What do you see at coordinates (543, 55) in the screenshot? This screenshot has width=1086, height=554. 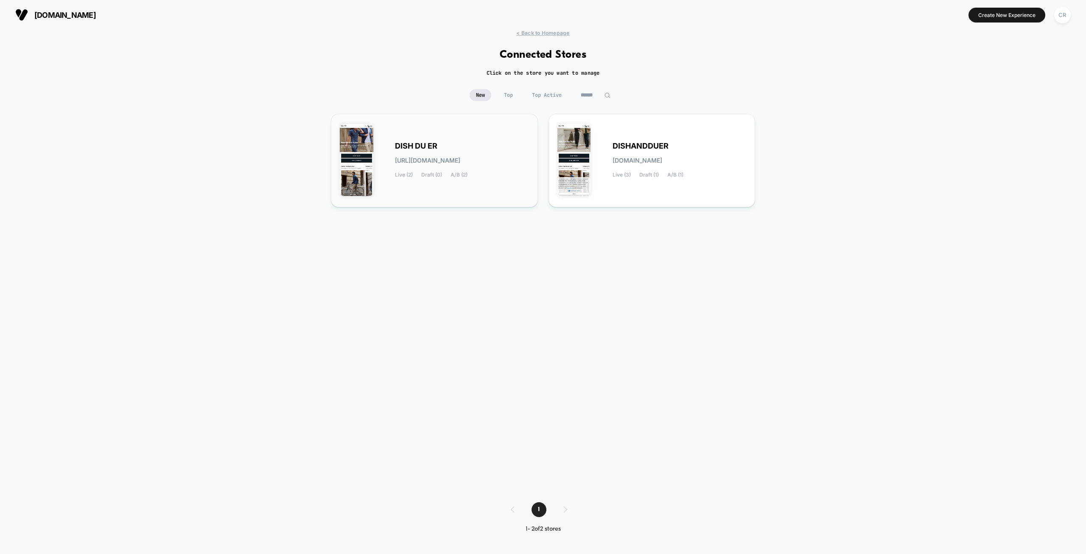 I see `h1: Connected Stores` at bounding box center [543, 55].